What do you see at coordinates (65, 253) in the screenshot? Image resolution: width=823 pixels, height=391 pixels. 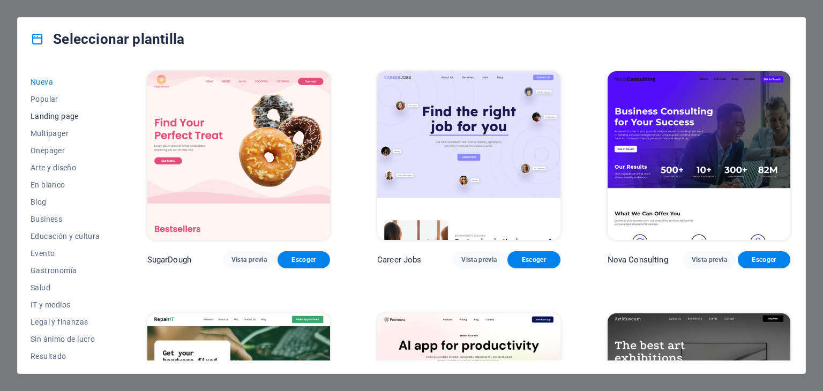 I see `span: Evento` at bounding box center [65, 253].